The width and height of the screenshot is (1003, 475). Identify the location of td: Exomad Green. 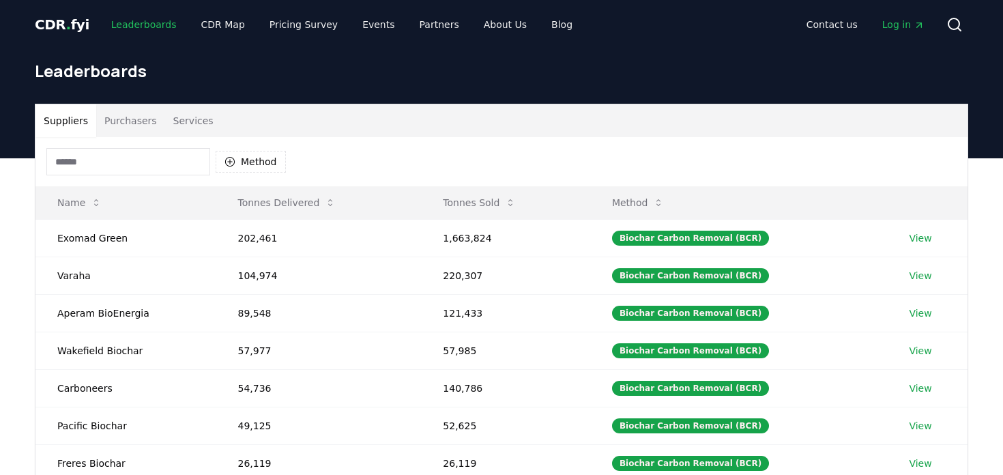
(125, 237).